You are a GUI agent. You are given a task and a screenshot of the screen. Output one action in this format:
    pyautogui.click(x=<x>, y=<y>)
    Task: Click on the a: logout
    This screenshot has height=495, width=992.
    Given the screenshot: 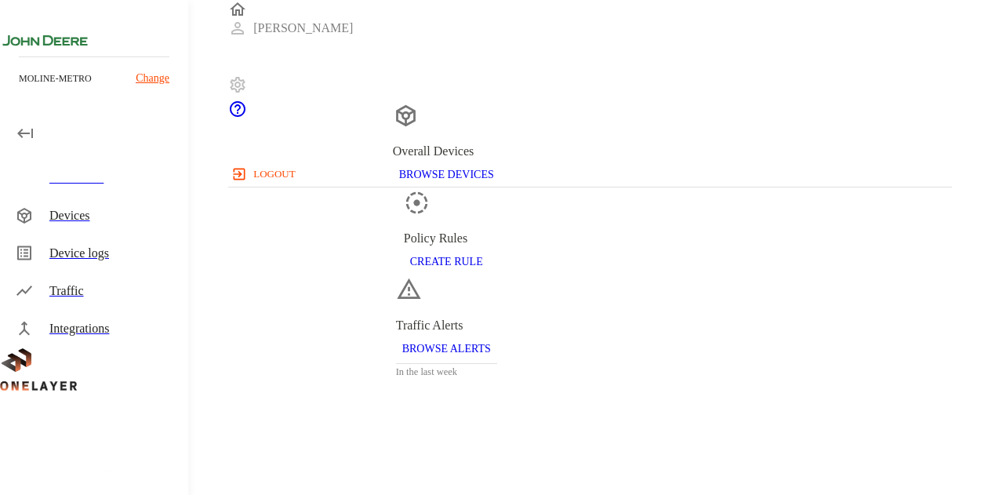 What is the action you would take?
    pyautogui.click(x=590, y=174)
    